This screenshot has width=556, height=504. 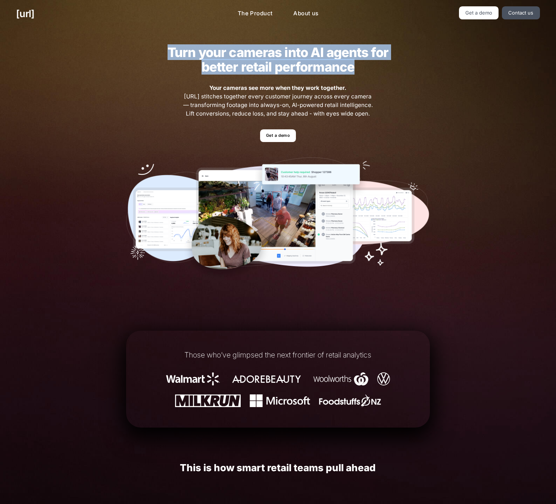 I want to click on strong: Your cameras see more when they work together., so click(x=277, y=88).